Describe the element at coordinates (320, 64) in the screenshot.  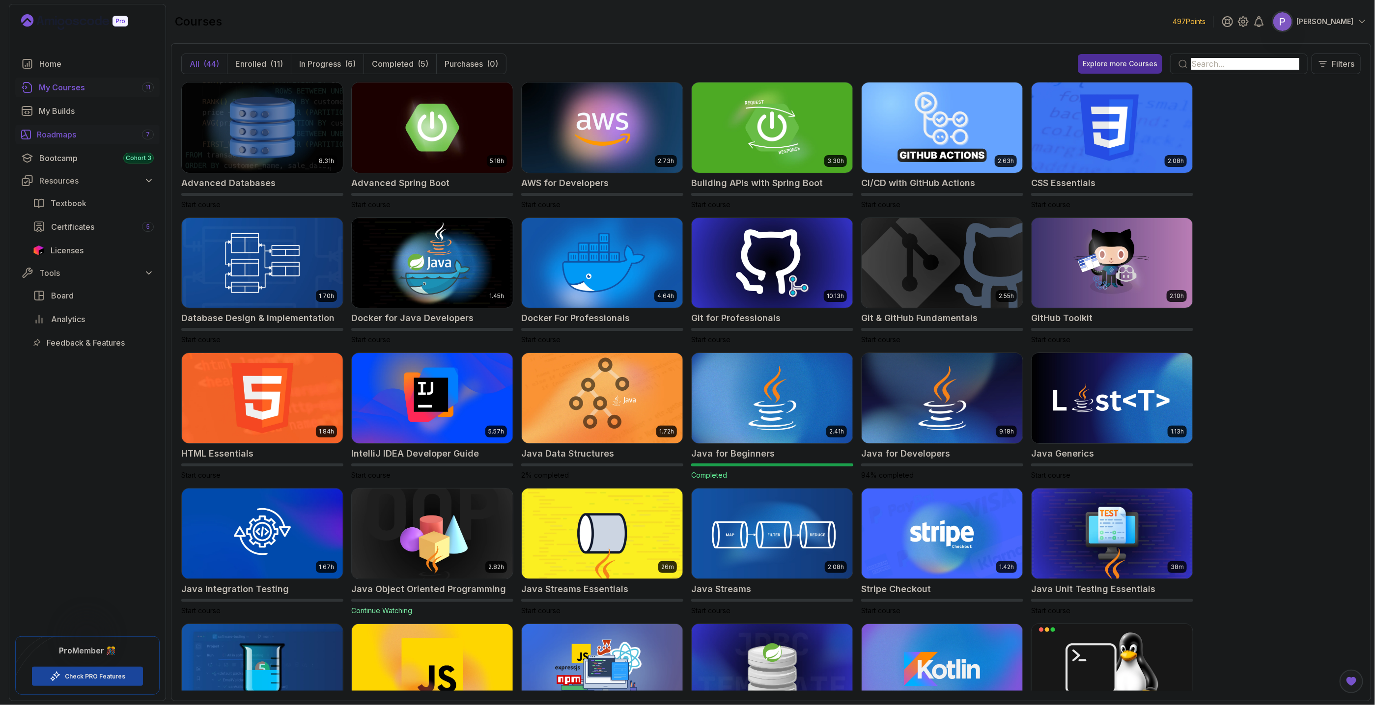
I see `p: In Progress` at that location.